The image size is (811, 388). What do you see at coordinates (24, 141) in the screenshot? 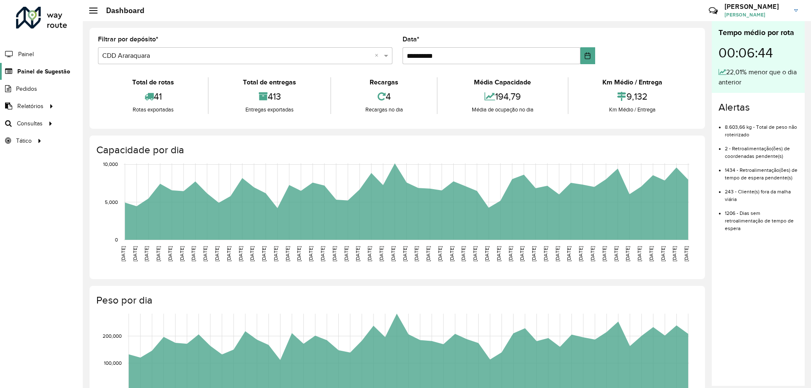
I see `span: Tático` at bounding box center [24, 141].